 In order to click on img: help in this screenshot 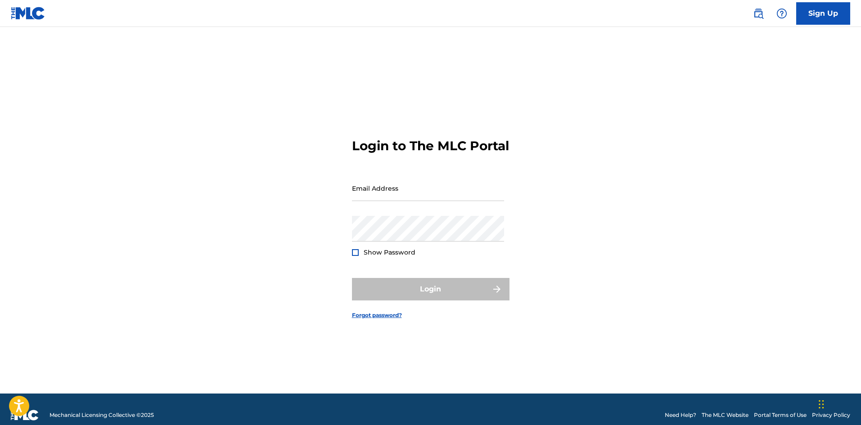, I will do `click(782, 14)`.